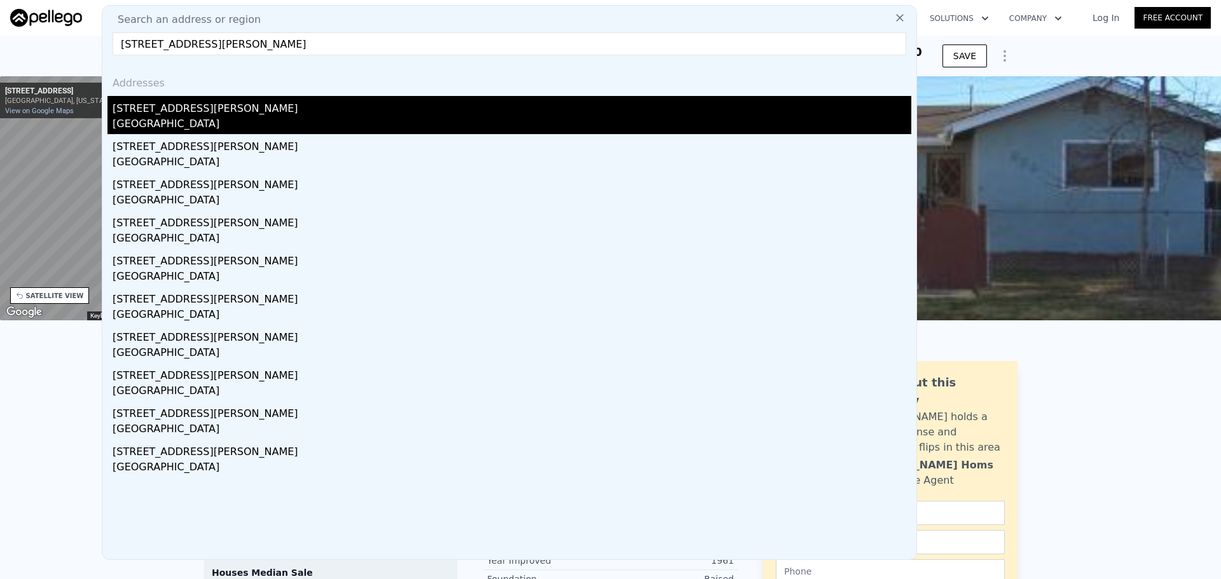  Describe the element at coordinates (39, 111) in the screenshot. I see `a: View on Google Maps` at that location.